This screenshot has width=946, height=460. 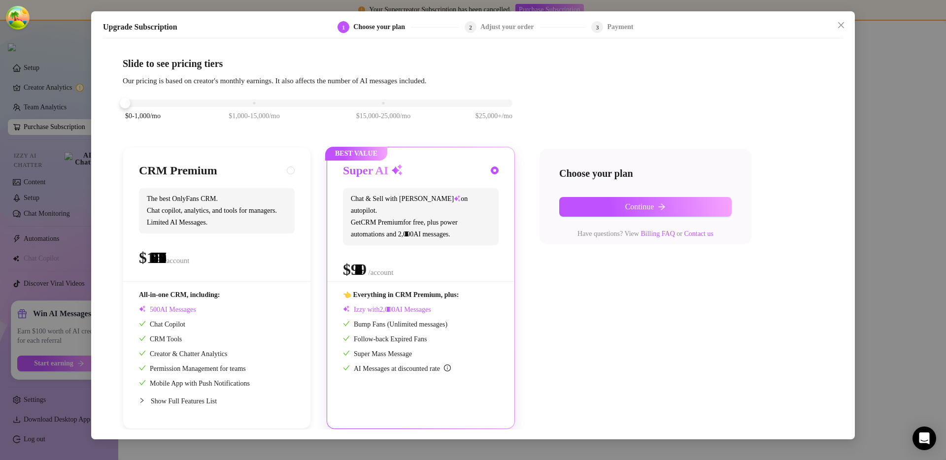 I want to click on h3: Super AI, so click(x=373, y=171).